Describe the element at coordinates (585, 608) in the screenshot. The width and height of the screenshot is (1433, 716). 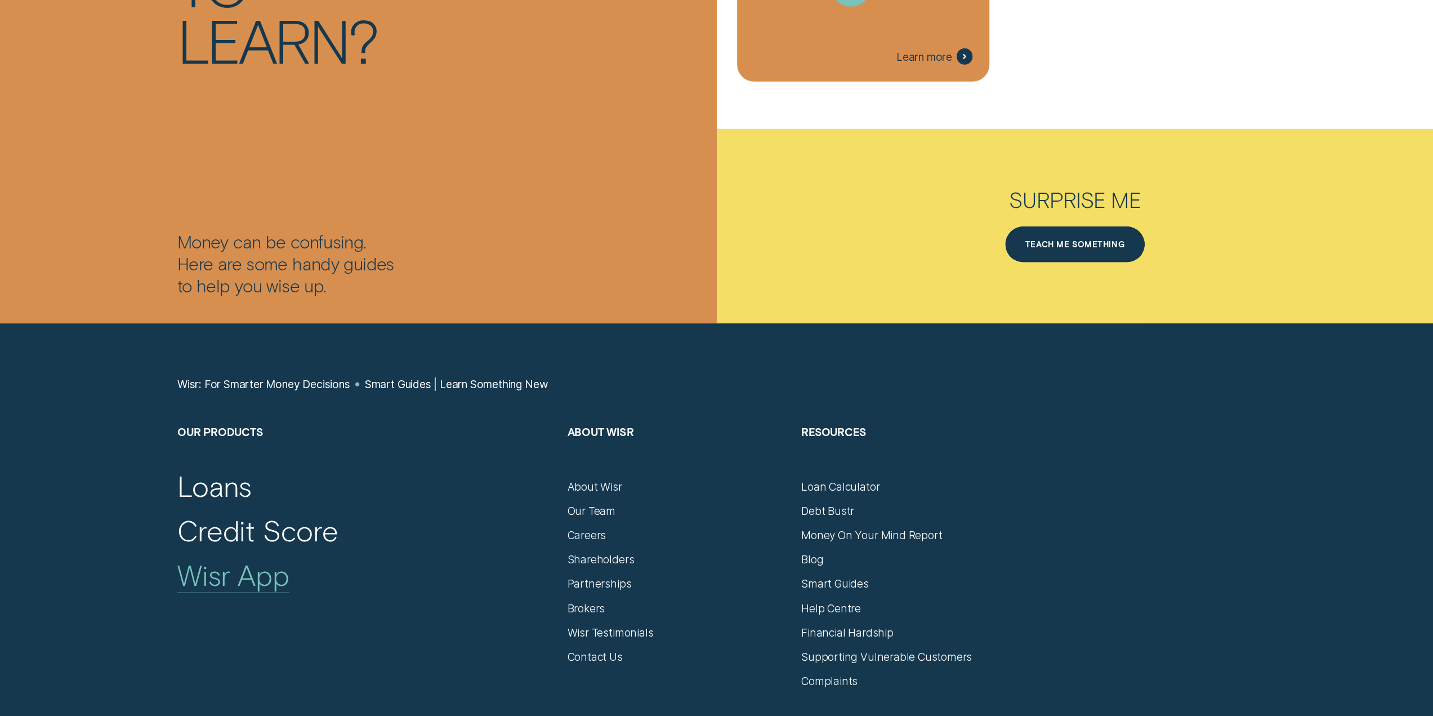
I see `a: Brokers` at that location.